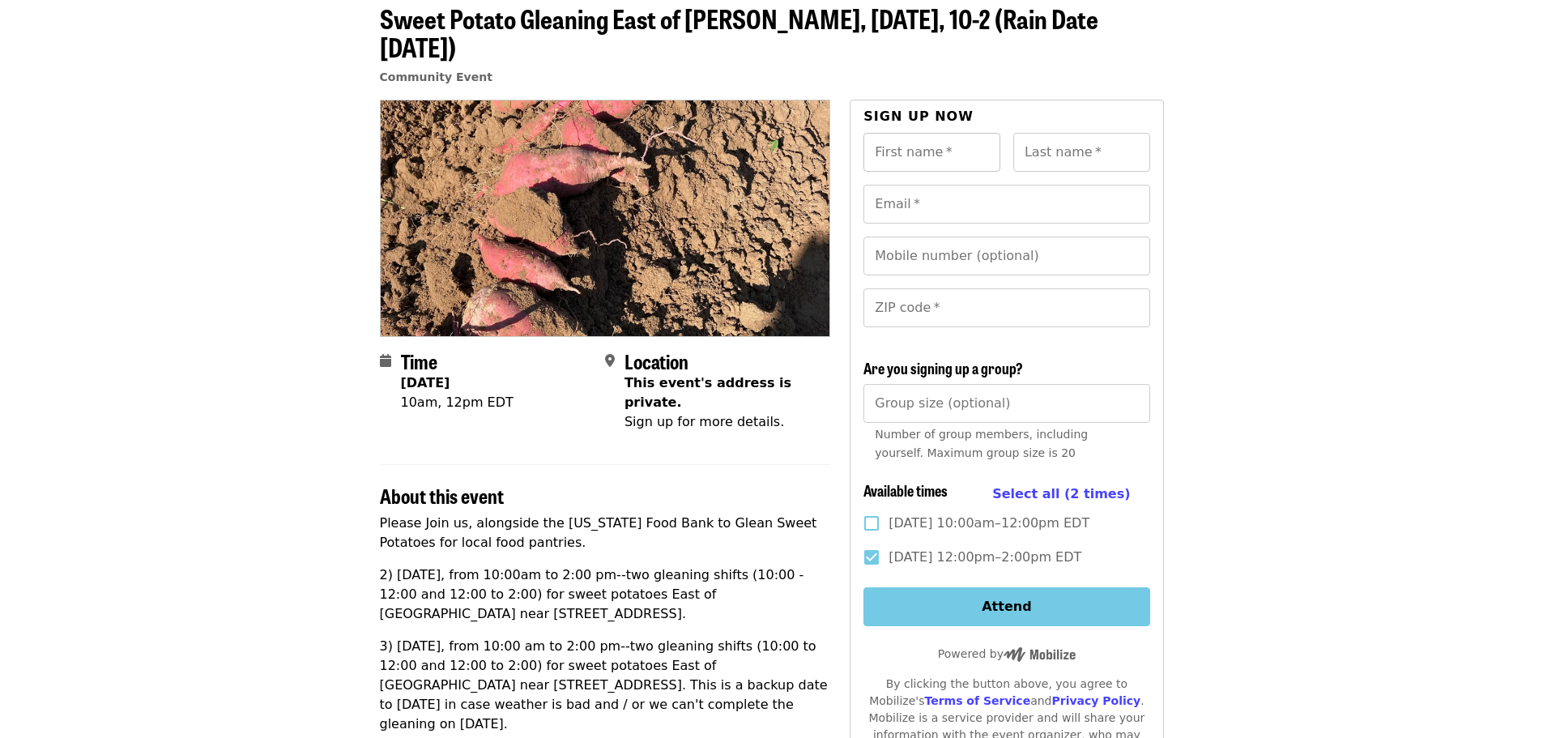 Image resolution: width=1543 pixels, height=738 pixels. What do you see at coordinates (1039, 655) in the screenshot?
I see `img: Powered by Mobilize` at bounding box center [1039, 655].